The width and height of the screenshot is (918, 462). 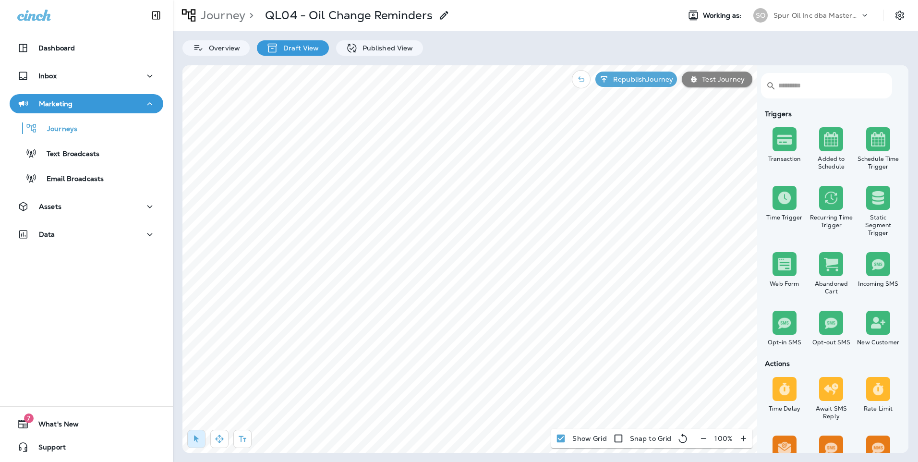 What do you see at coordinates (68, 154) in the screenshot?
I see `p: Text Broadcasts` at bounding box center [68, 154].